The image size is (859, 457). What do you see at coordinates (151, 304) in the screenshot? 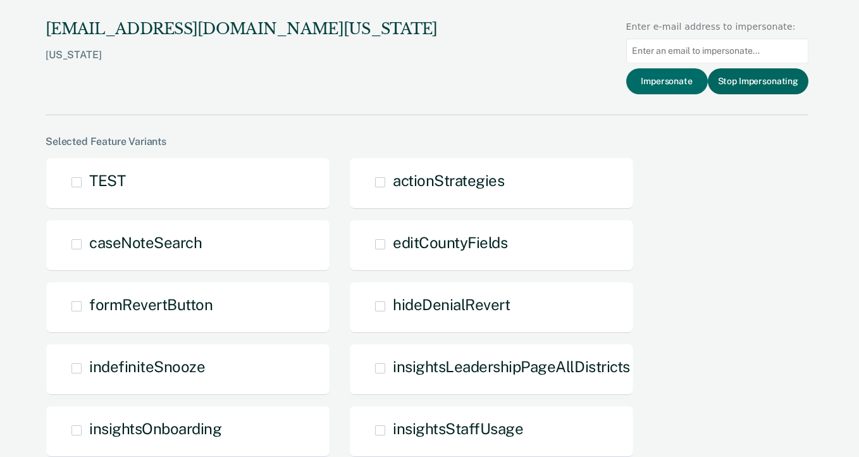
I see `span: formRevertButton` at bounding box center [151, 304].